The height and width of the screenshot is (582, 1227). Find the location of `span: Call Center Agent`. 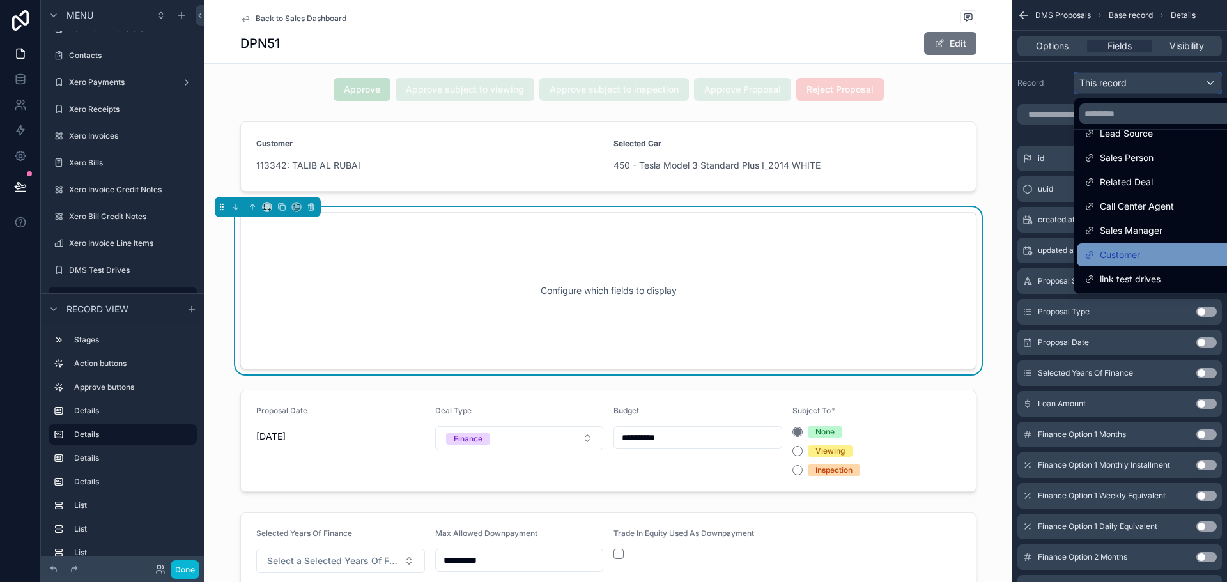

span: Call Center Agent is located at coordinates (1137, 206).